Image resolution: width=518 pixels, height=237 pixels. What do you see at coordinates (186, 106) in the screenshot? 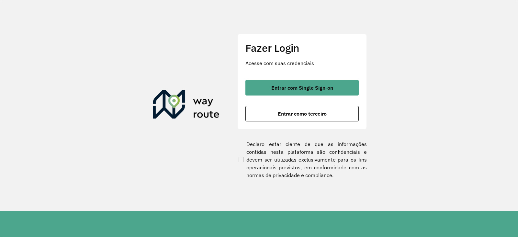
I see `img: Roteirizador AmbevTech` at bounding box center [186, 106].